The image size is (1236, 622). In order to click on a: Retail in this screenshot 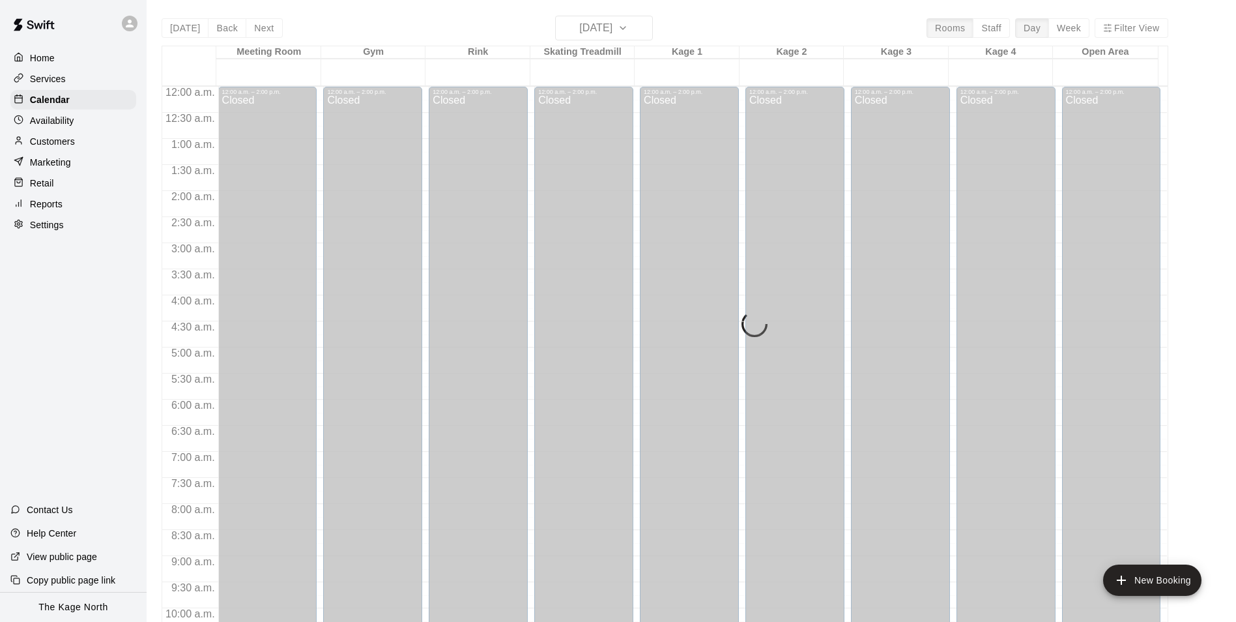, I will do `click(73, 183)`.